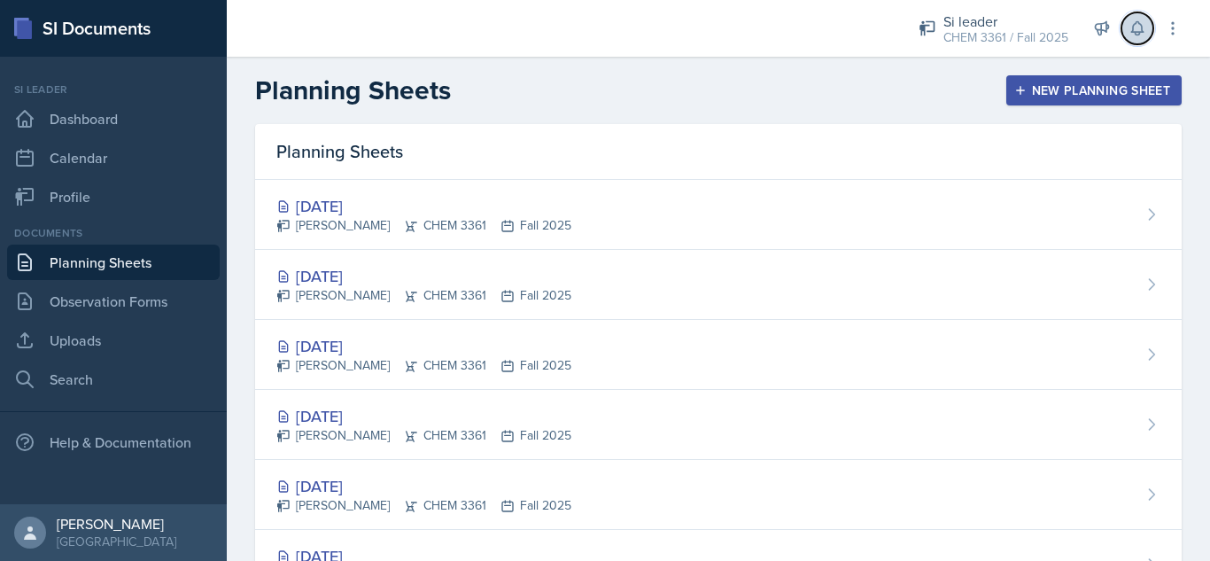  Describe the element at coordinates (353, 90) in the screenshot. I see `h2: Planning Sheets` at that location.